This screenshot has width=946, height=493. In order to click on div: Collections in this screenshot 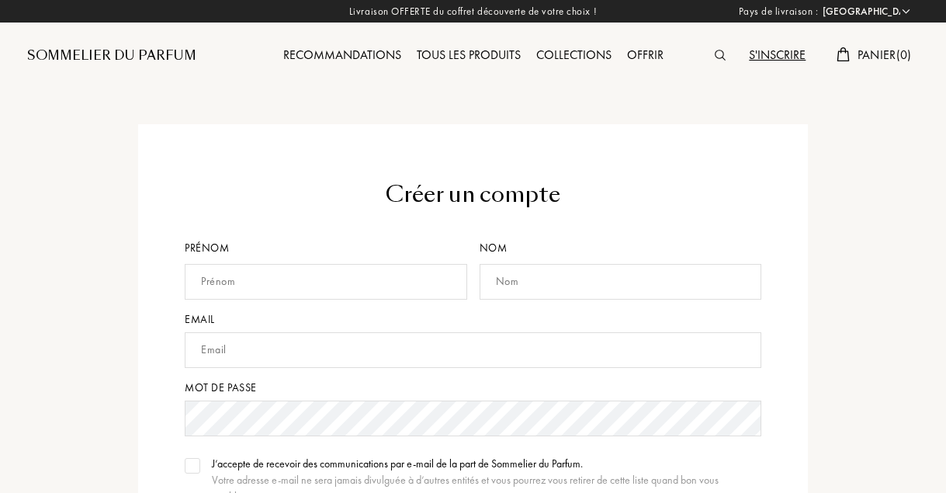, I will do `click(573, 56)`.